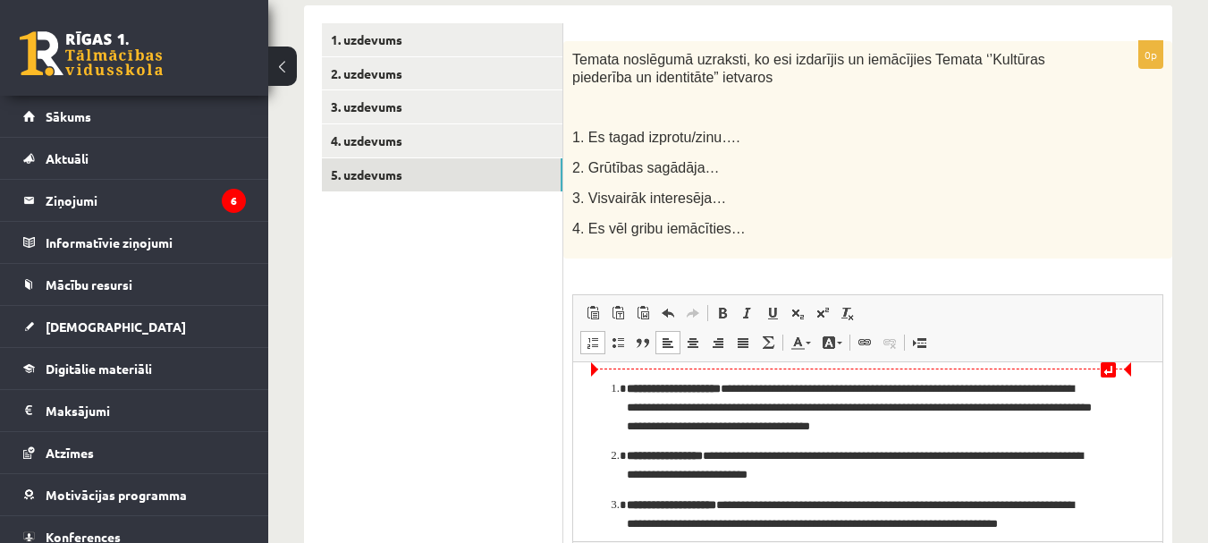  I want to click on span: Digitālie materiāli, so click(98, 368).